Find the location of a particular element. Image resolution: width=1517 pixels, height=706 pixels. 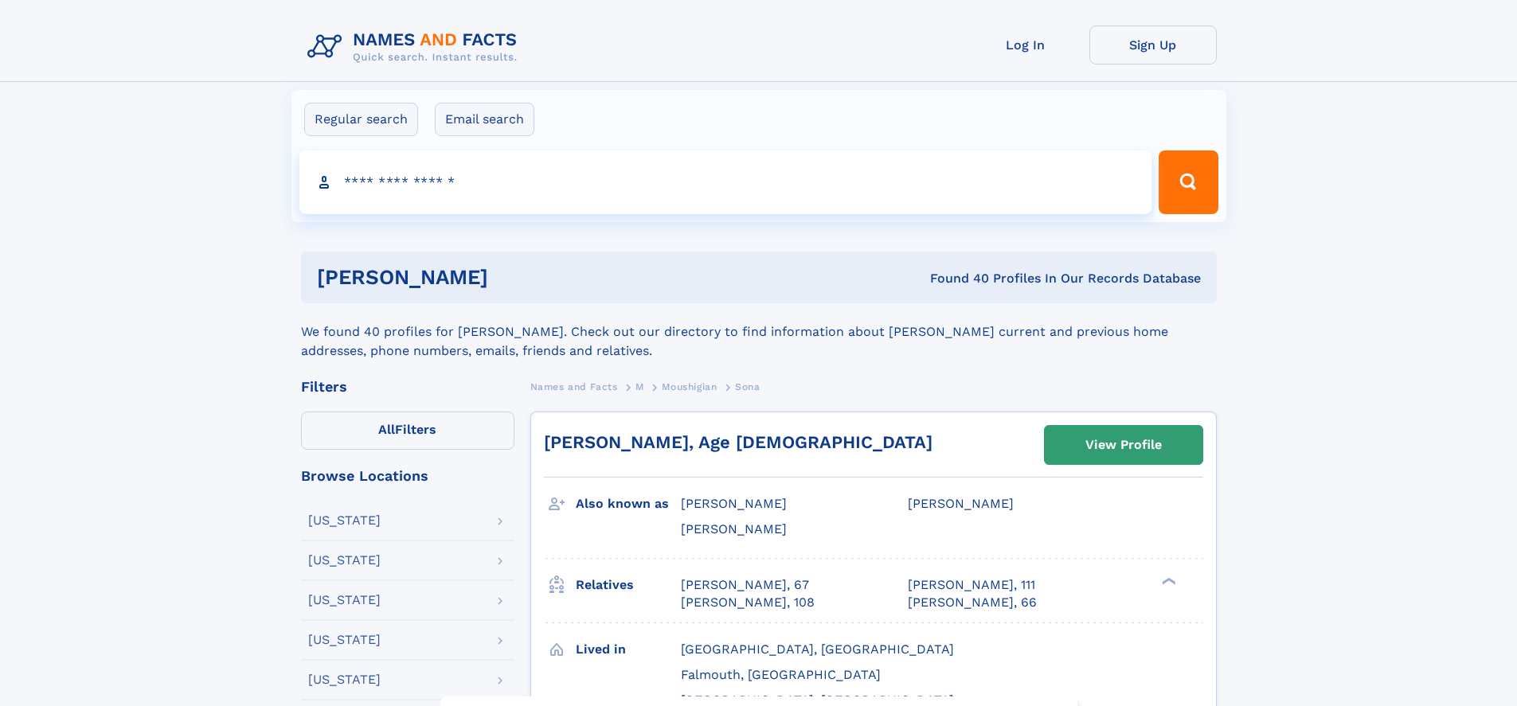

div: Found 40 Profiles In Our Records Database is located at coordinates (954, 279).